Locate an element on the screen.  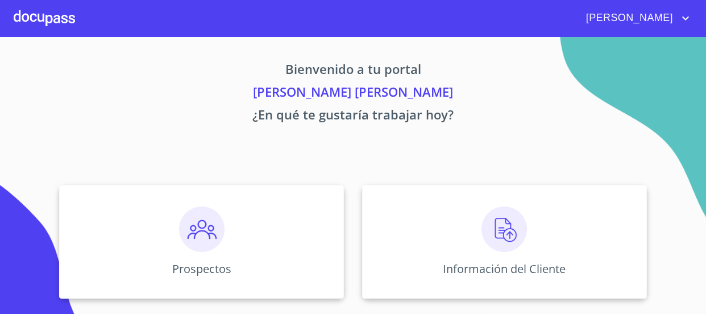
img: carga.png is located at coordinates (504, 229).